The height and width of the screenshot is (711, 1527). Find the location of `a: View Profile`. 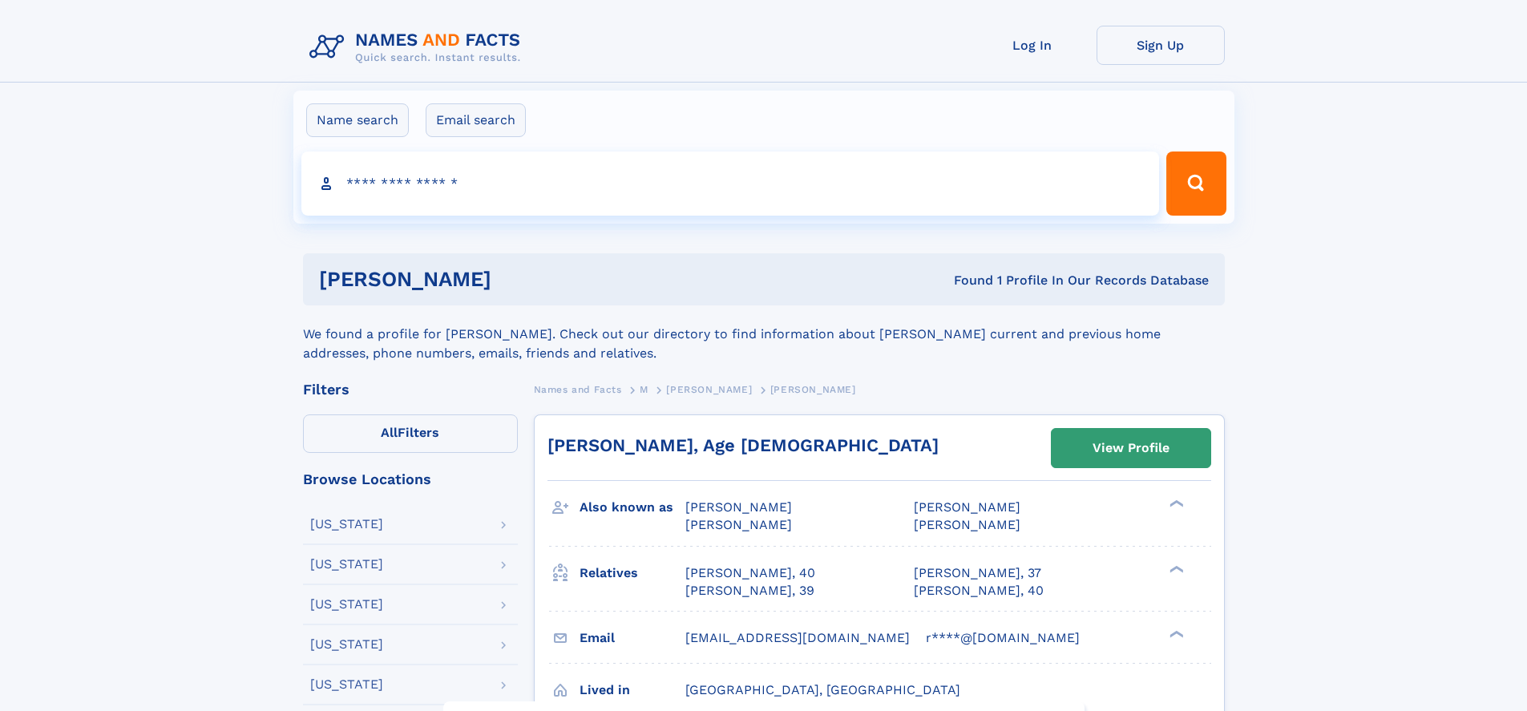

a: View Profile is located at coordinates (1131, 448).